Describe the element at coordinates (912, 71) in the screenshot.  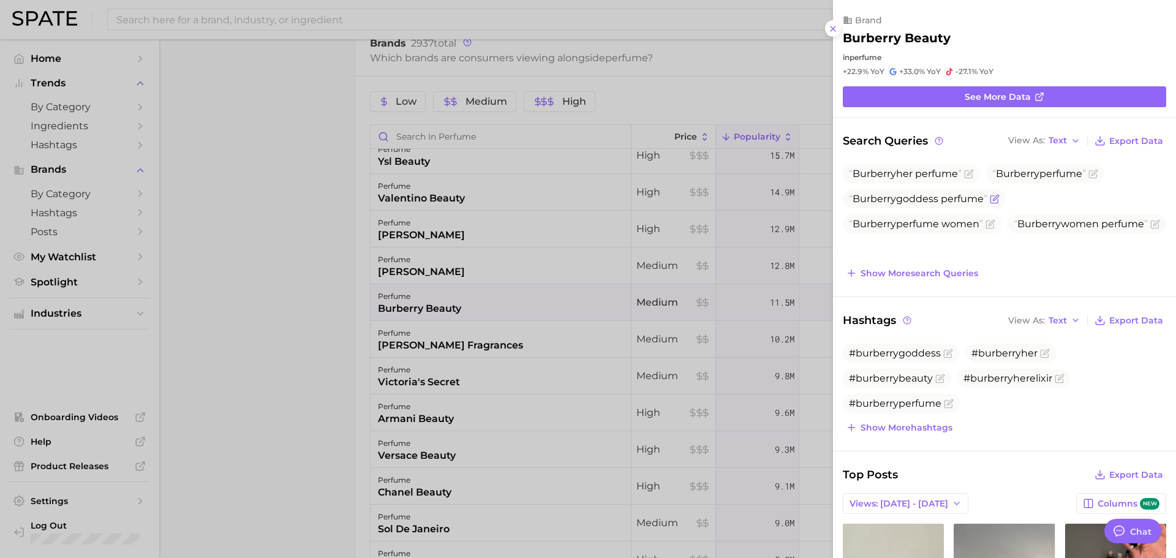
I see `span: +33.0%` at that location.